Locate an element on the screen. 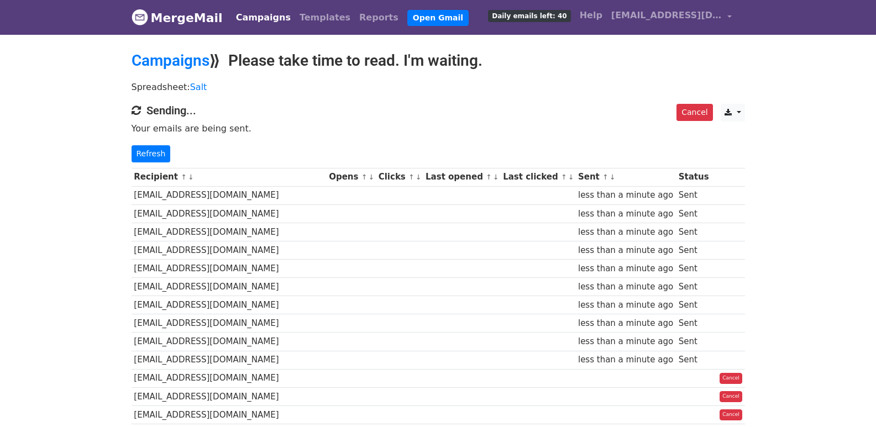 This screenshot has width=876, height=427. th: Status is located at coordinates (693, 177).